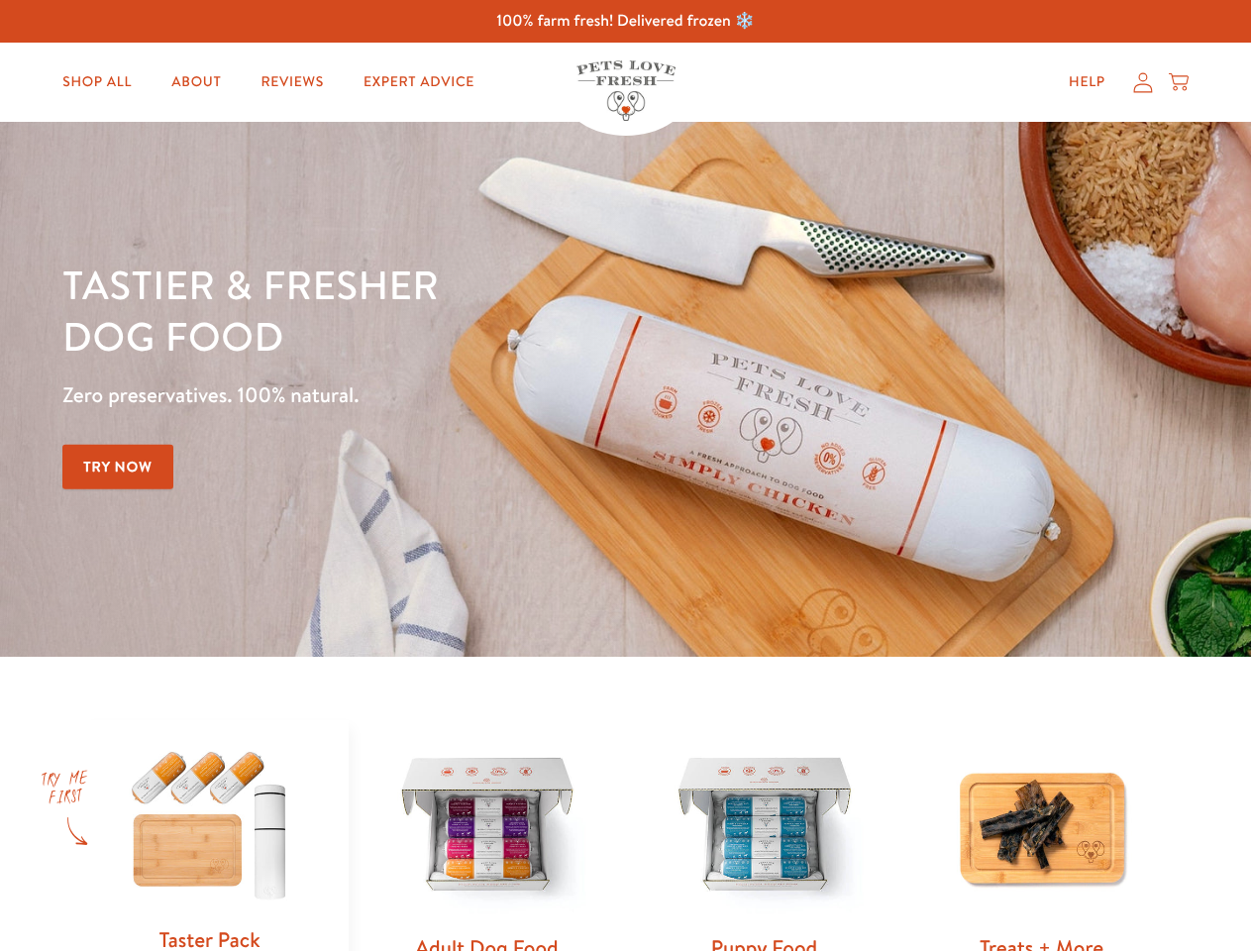 Image resolution: width=1251 pixels, height=951 pixels. What do you see at coordinates (118, 467) in the screenshot?
I see `a: Try Now` at bounding box center [118, 467].